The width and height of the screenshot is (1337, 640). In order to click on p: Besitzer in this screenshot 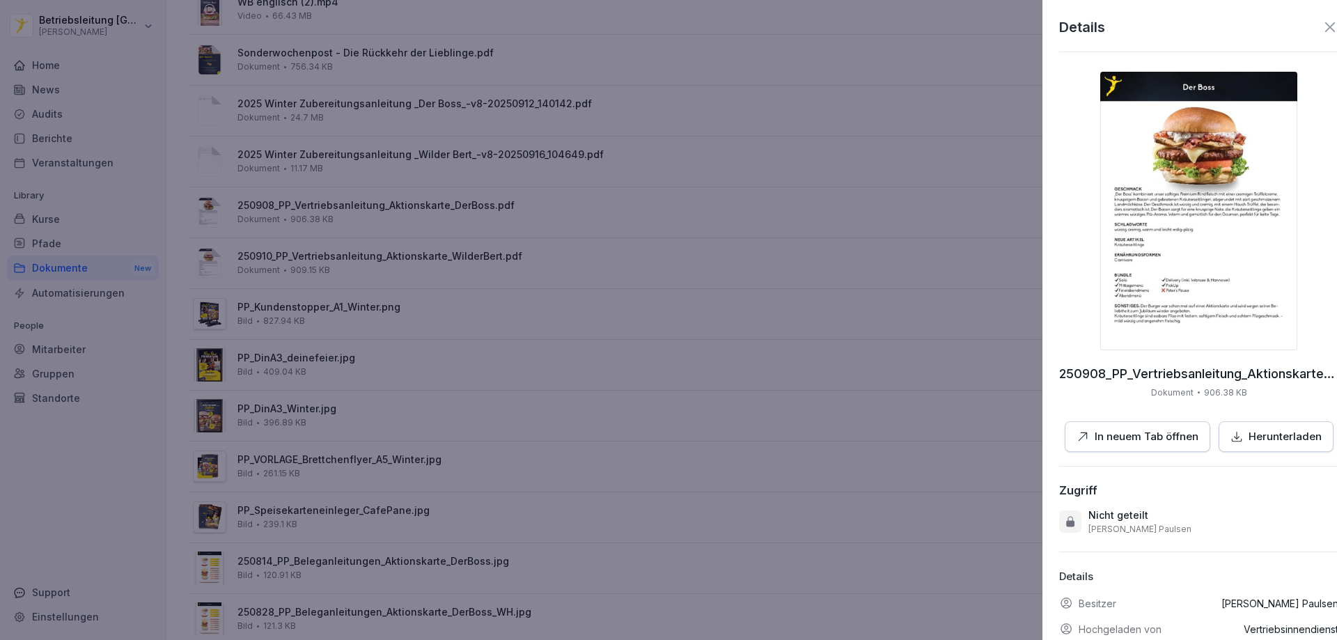, I will do `click(1098, 603)`.